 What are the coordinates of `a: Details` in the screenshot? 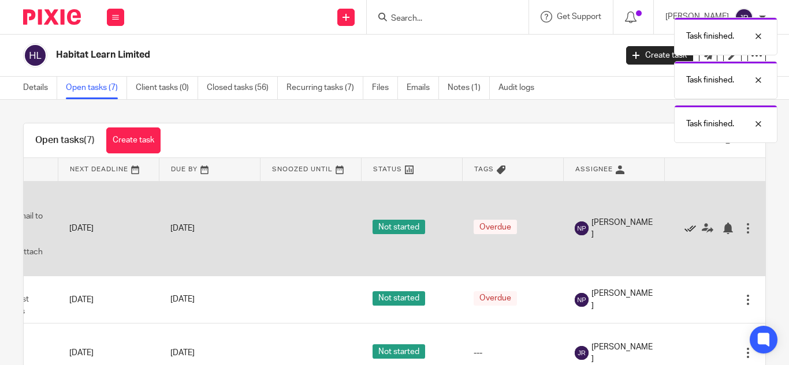 It's located at (40, 88).